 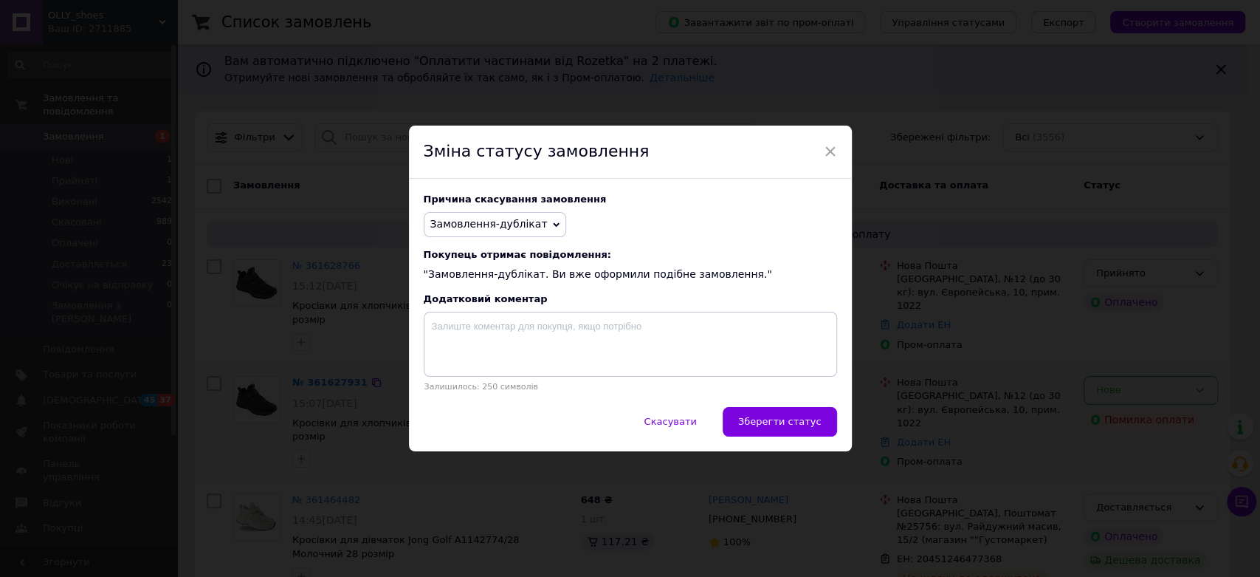 I want to click on div: "Замовлення-дублікат. Ви вже оформили подібне замовлення.", so click(x=631, y=265).